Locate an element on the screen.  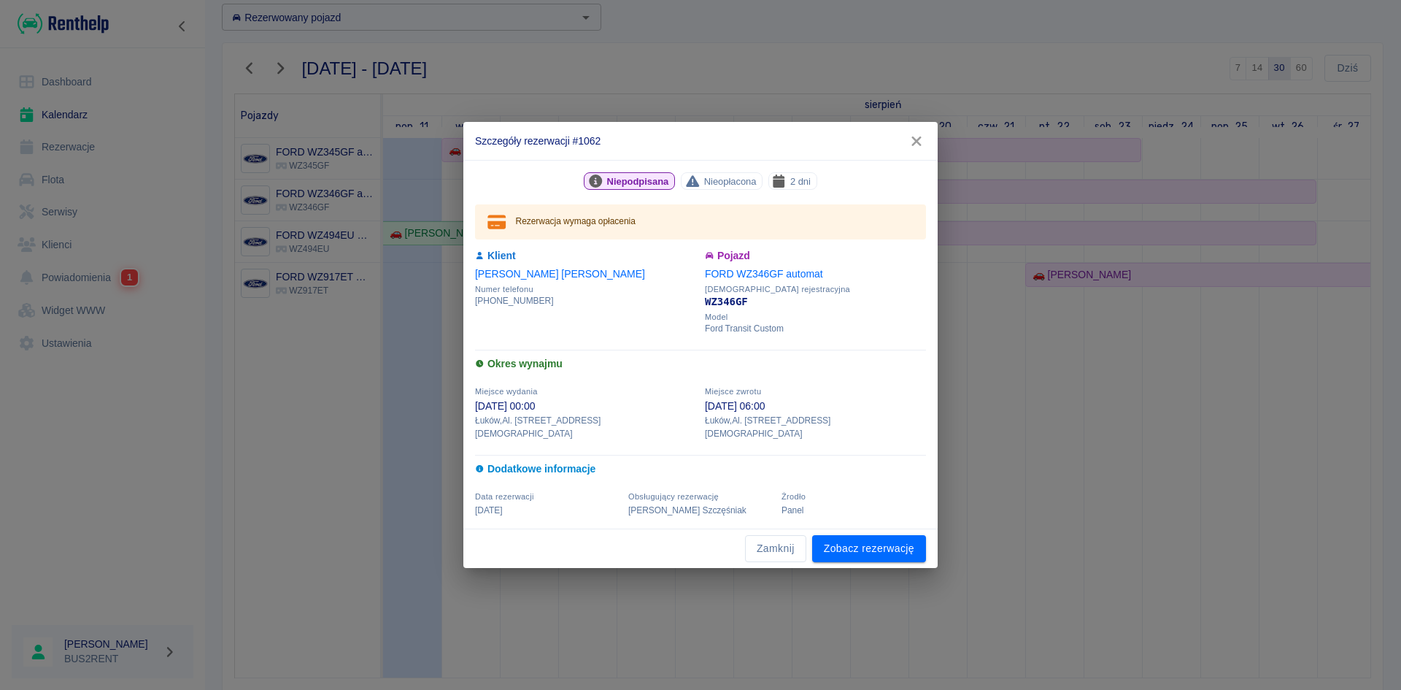
span: Model is located at coordinates (815, 317).